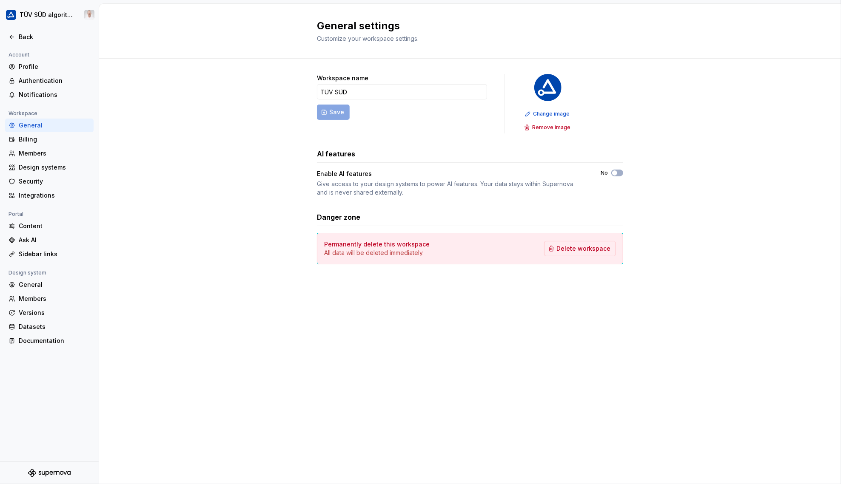 The width and height of the screenshot is (841, 484). What do you see at coordinates (465, 26) in the screenshot?
I see `h2: General settings` at bounding box center [465, 26].